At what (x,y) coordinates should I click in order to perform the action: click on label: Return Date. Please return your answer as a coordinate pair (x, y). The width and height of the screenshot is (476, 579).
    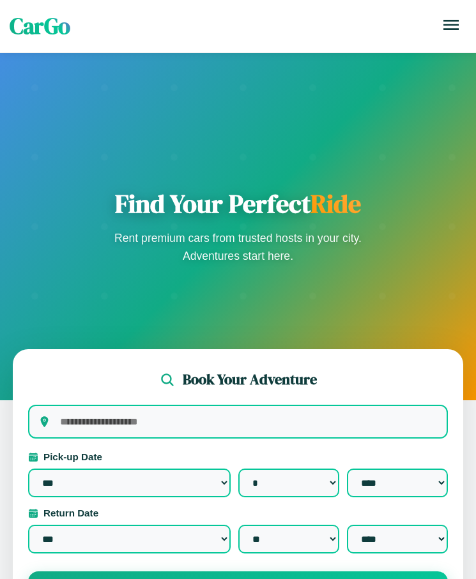
    Looking at the image, I should click on (238, 513).